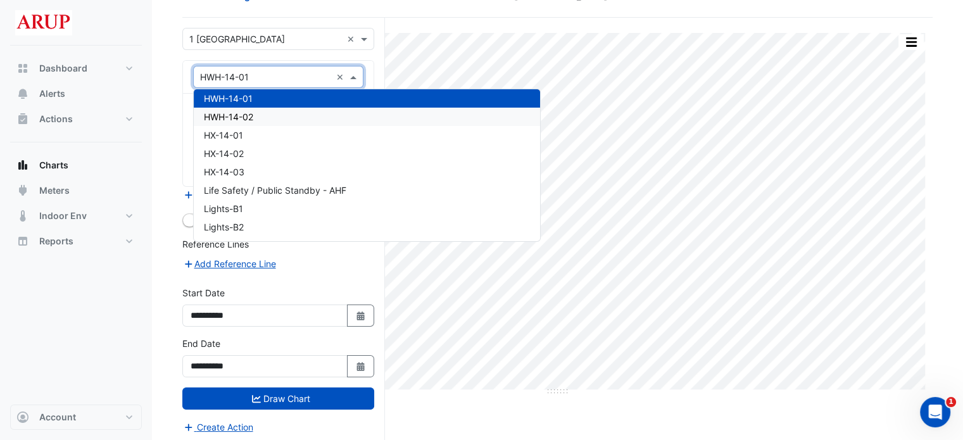 The width and height of the screenshot is (963, 440). What do you see at coordinates (228, 98) in the screenshot?
I see `span: HWH-14-01` at bounding box center [228, 98].